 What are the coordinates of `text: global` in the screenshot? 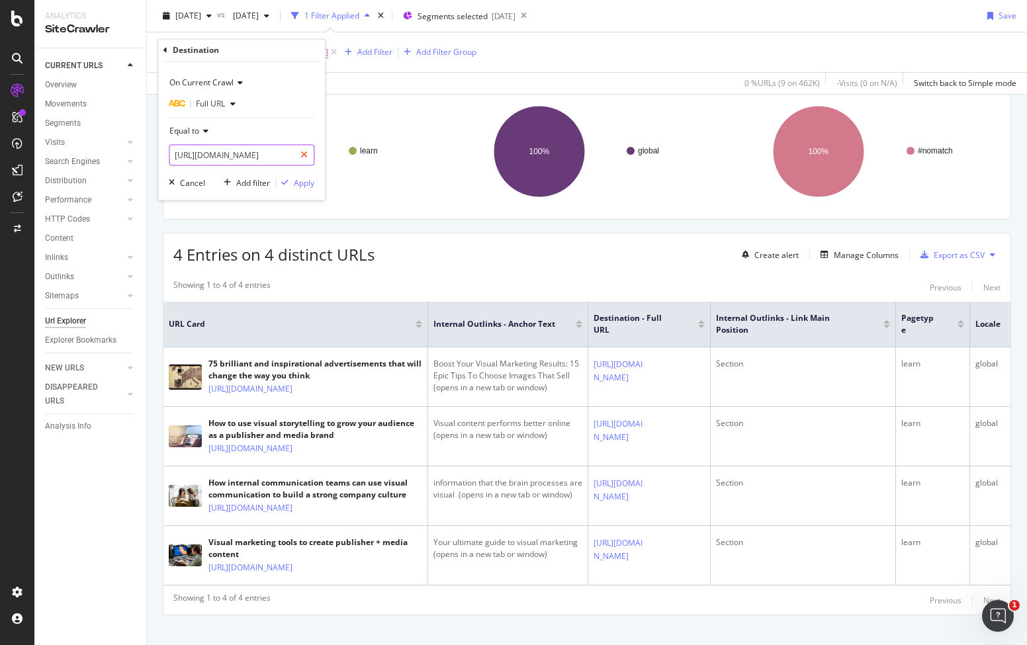 It's located at (648, 151).